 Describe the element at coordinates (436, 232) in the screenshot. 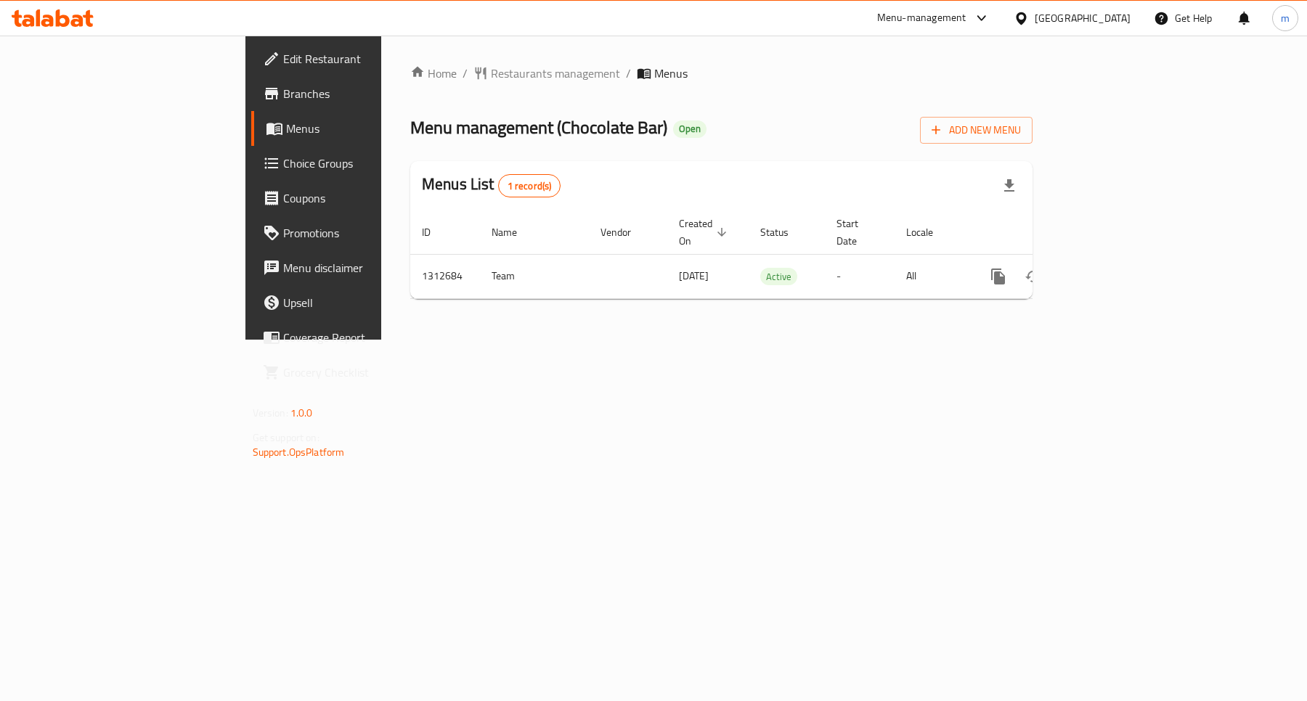

I see `span: ID` at that location.